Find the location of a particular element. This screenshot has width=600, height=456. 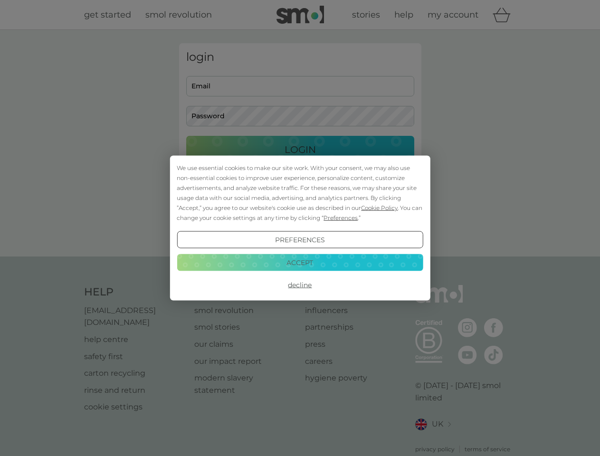

button: Accept is located at coordinates (300, 262).